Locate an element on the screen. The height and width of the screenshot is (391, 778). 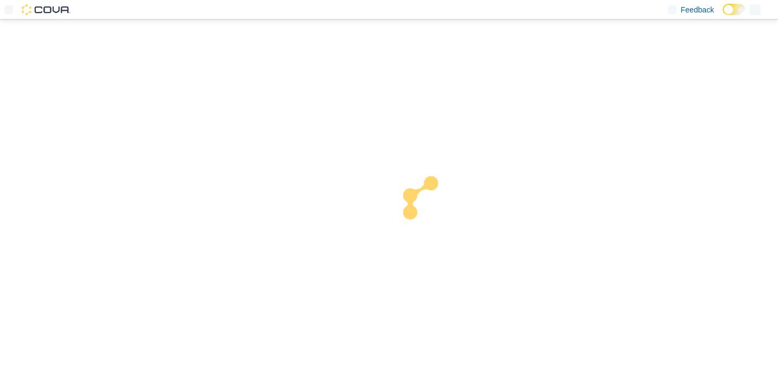
input: Dark Mode is located at coordinates (734, 9).